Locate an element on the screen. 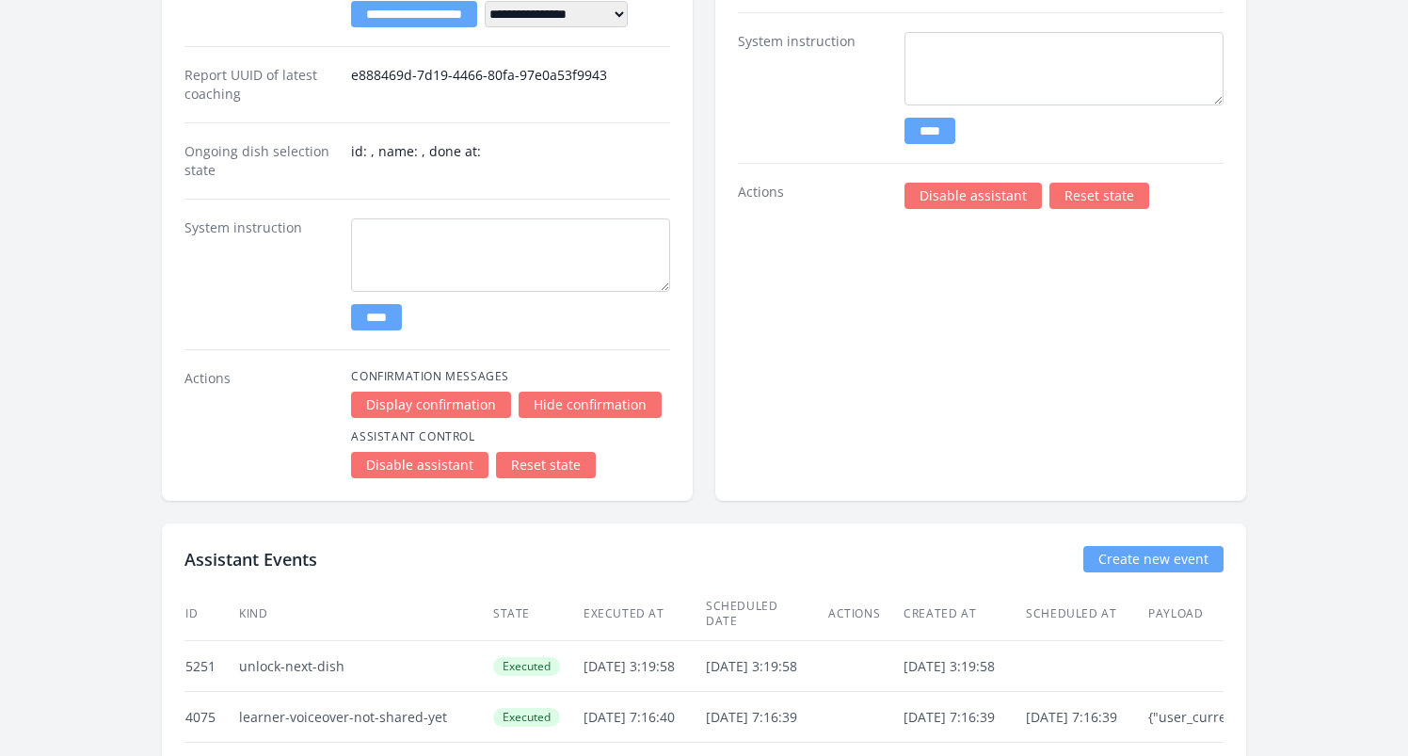 The width and height of the screenshot is (1408, 756). td: 5251 is located at coordinates (211, 666).